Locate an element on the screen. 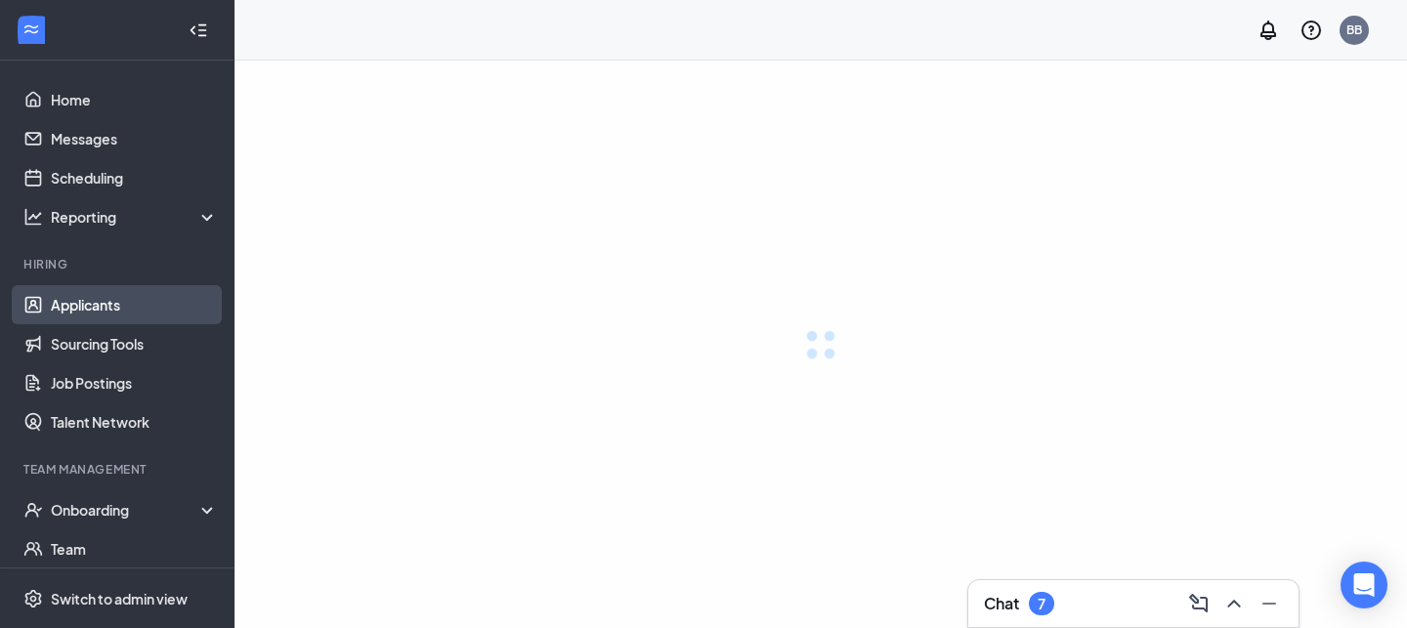 This screenshot has height=628, width=1407. svg: Minimize is located at coordinates (1269, 604).